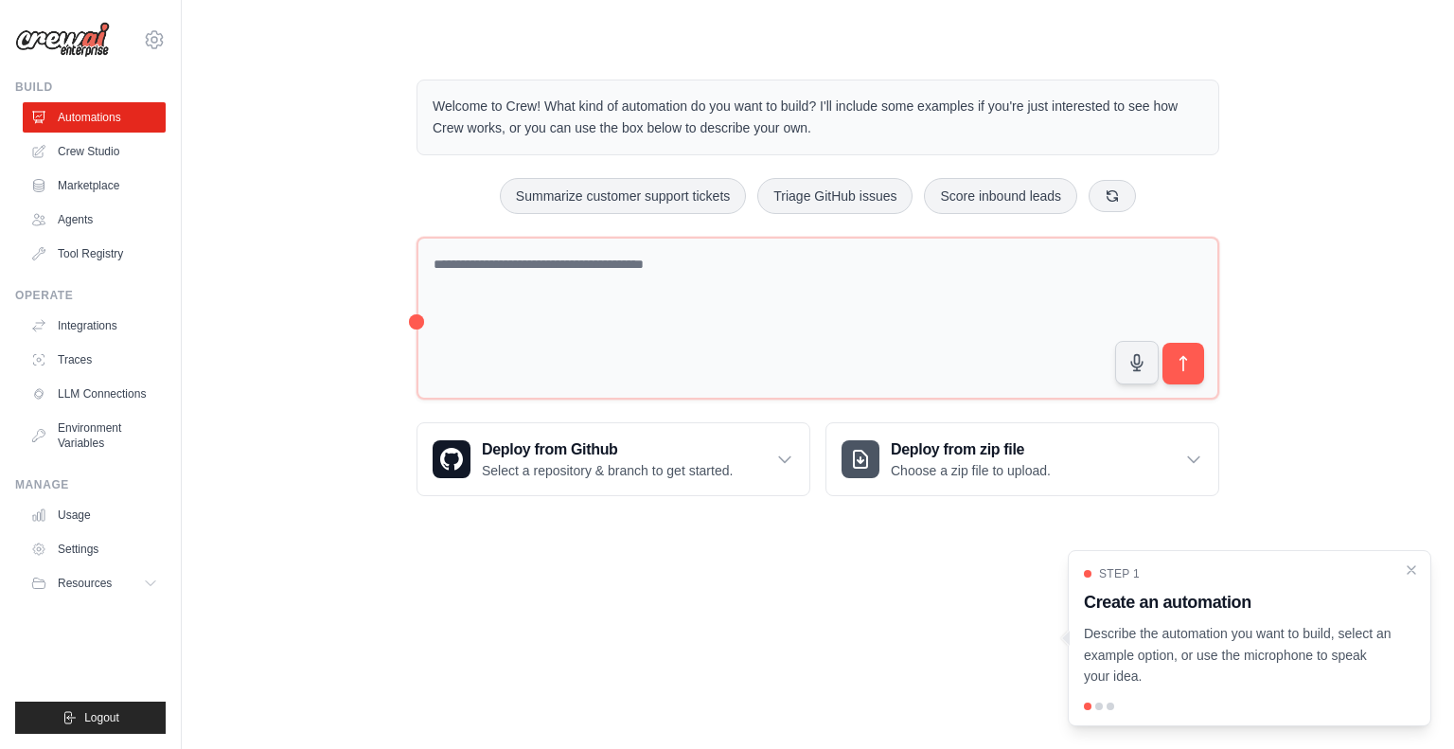 The image size is (1454, 749). I want to click on div: Build, so click(90, 87).